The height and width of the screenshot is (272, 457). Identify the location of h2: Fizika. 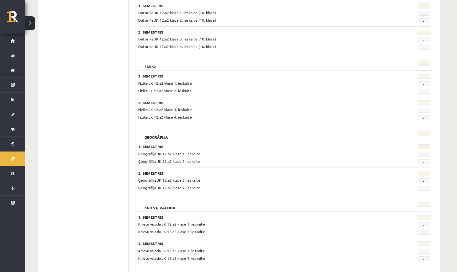
(150, 64).